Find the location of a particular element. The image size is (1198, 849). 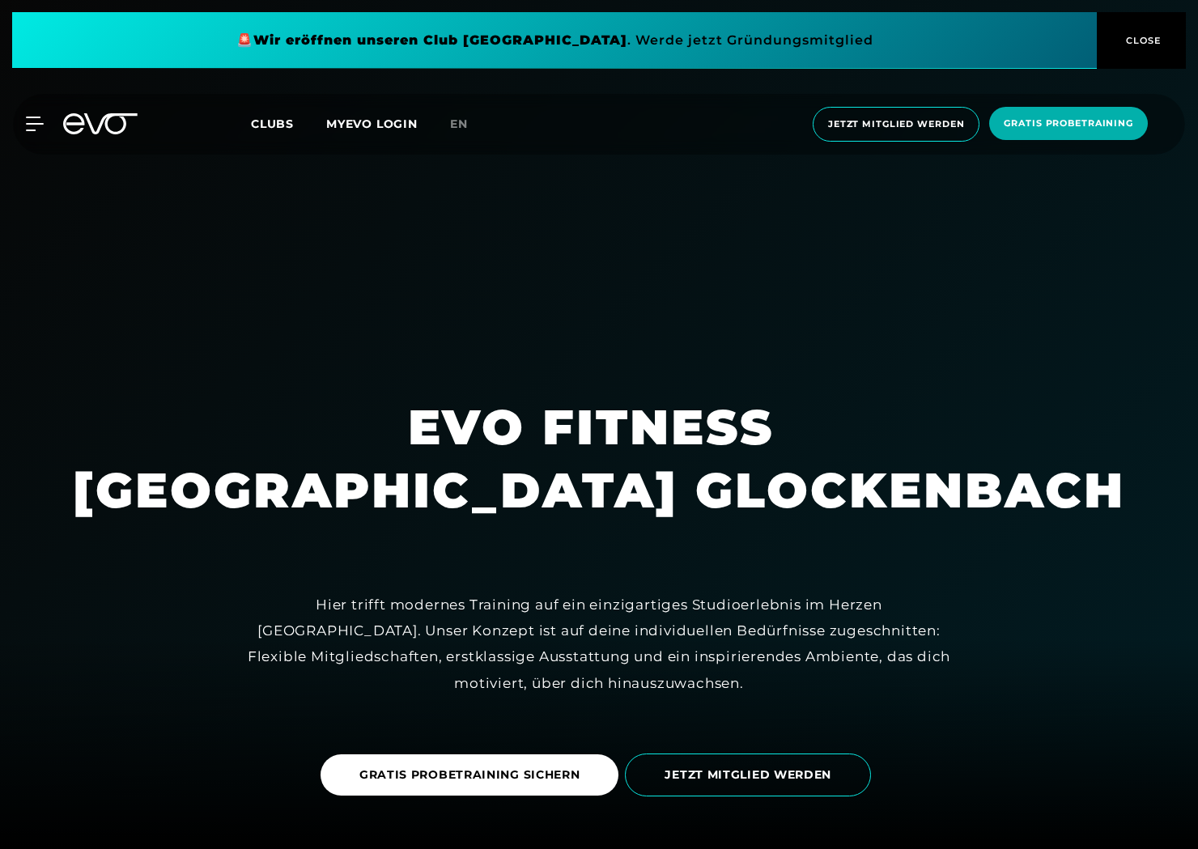

span: en is located at coordinates (459, 124).